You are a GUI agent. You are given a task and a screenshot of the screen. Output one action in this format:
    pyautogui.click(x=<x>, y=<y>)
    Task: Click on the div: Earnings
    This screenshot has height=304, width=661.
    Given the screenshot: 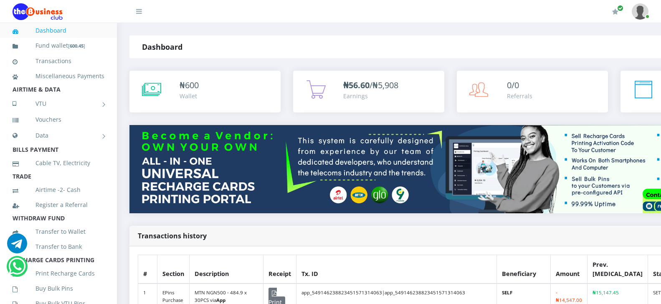 What is the action you would take?
    pyautogui.click(x=371, y=96)
    